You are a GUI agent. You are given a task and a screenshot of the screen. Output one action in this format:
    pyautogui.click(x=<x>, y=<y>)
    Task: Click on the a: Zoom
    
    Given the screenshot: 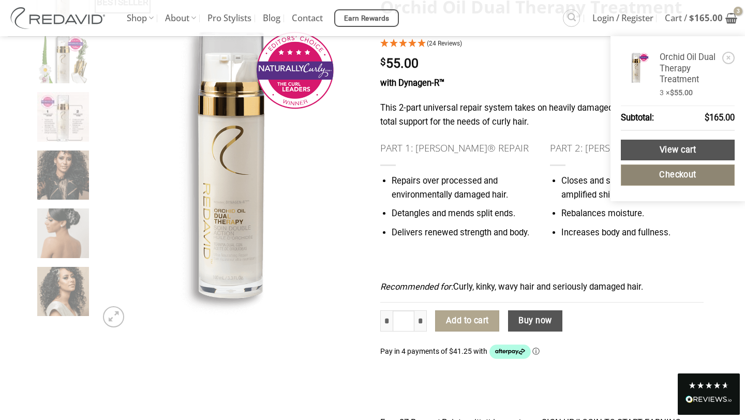 What is the action you would take?
    pyautogui.click(x=113, y=317)
    